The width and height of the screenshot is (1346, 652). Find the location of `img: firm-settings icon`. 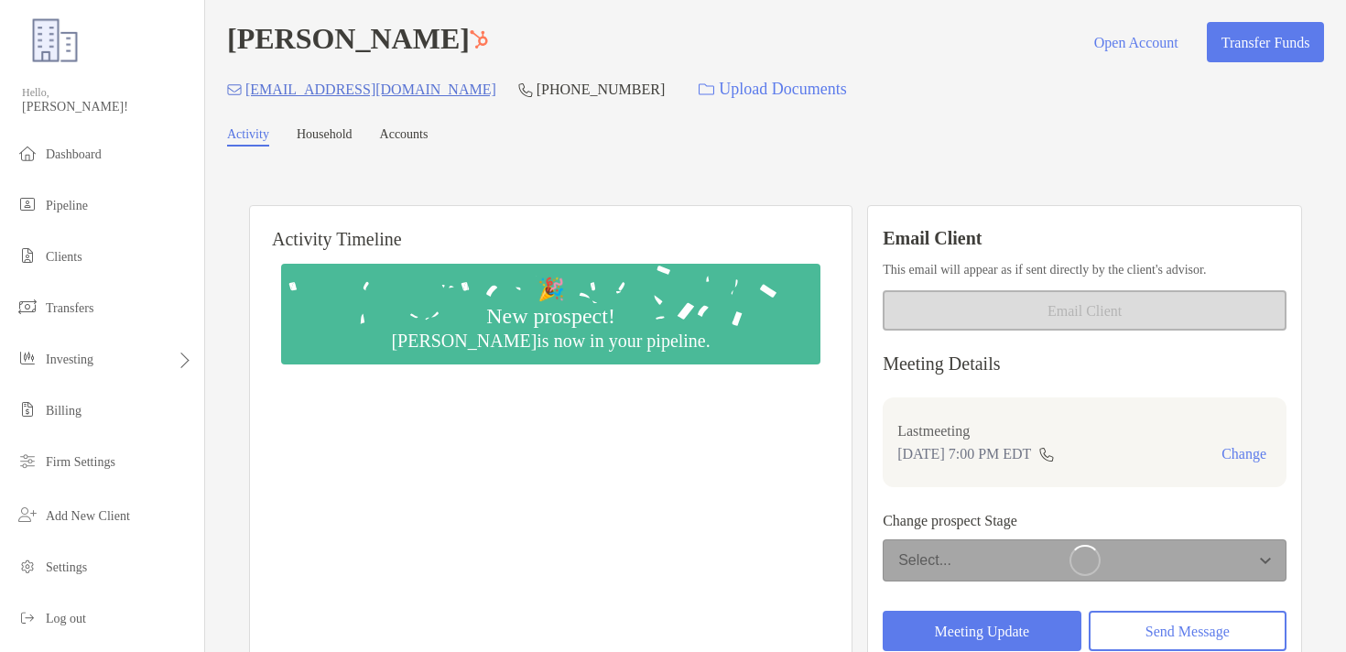

img: firm-settings icon is located at coordinates (27, 461).